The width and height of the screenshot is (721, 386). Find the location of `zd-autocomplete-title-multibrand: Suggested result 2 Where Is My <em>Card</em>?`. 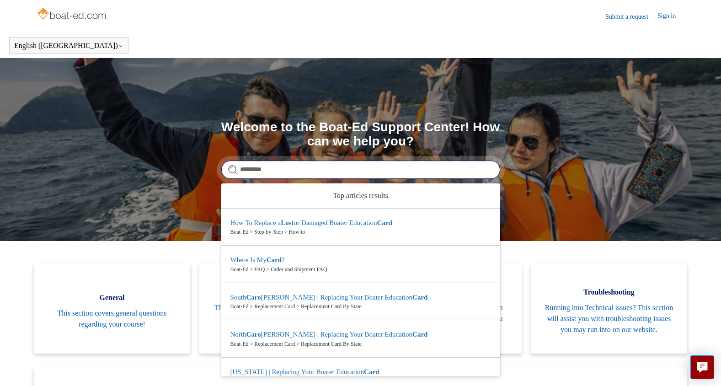

zd-autocomplete-title-multibrand: Suggested result 2 Where Is My <em>Card</em>? is located at coordinates (258, 261).